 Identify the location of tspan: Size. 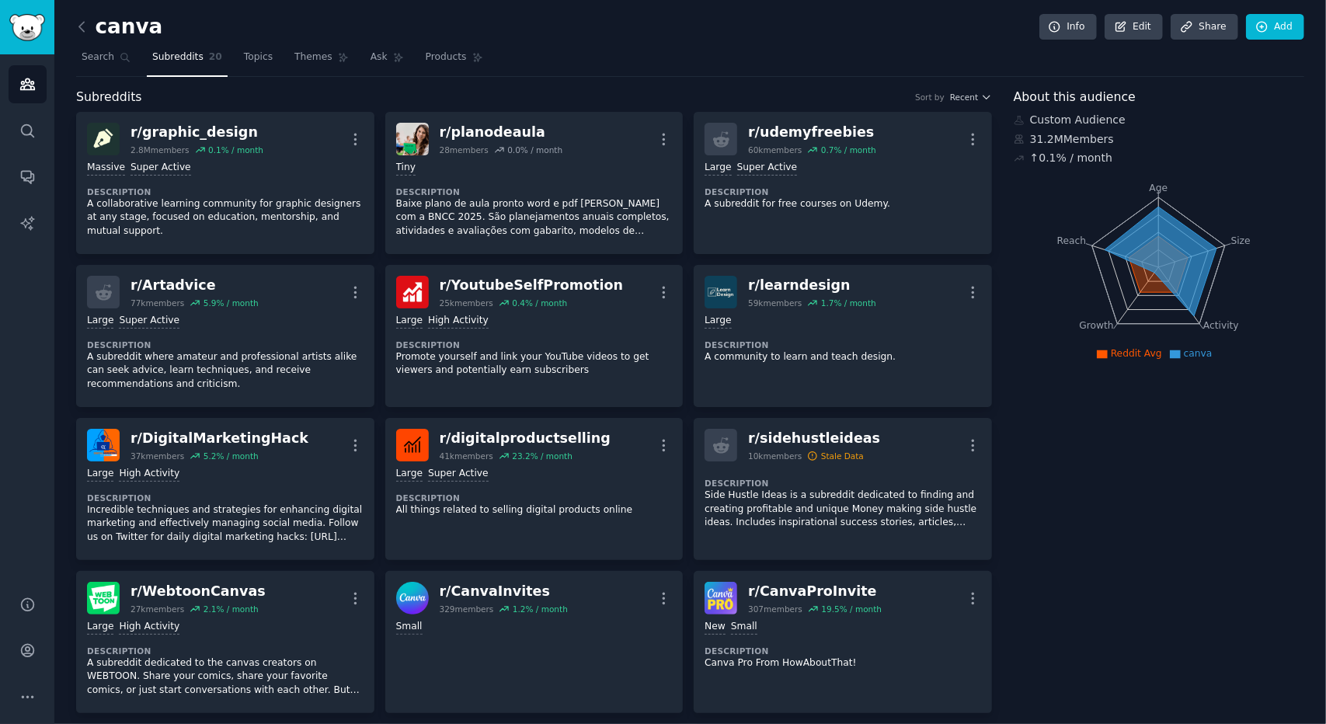
(1239, 240).